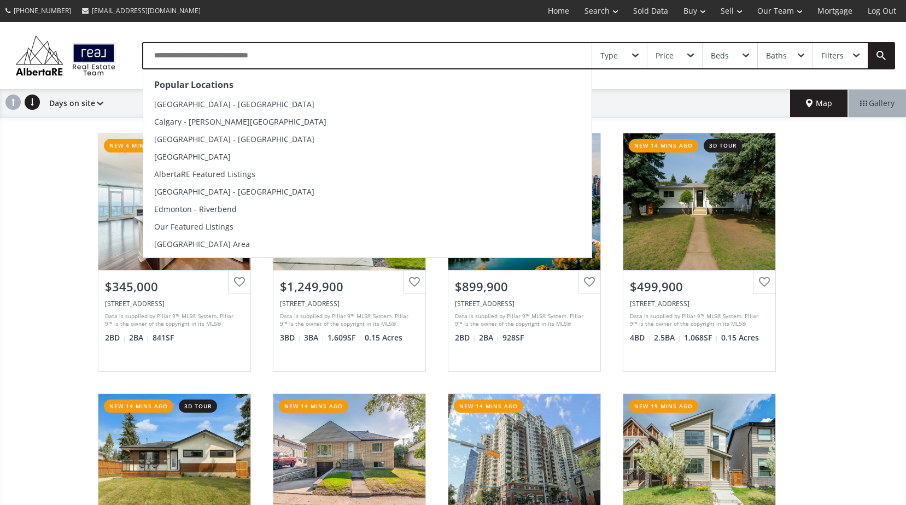 The image size is (906, 505). What do you see at coordinates (720, 56) in the screenshot?
I see `div: Beds` at bounding box center [720, 56].